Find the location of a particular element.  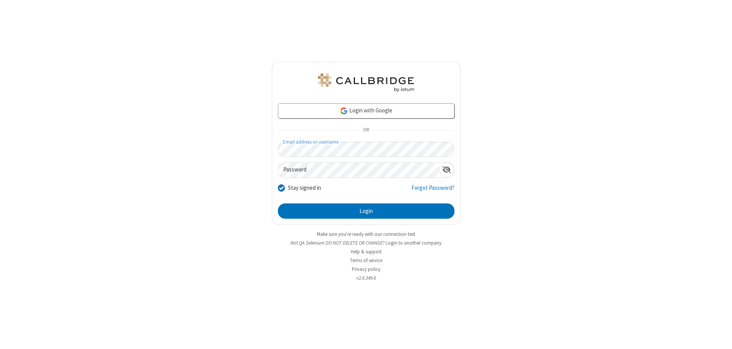

img: QA Selenium DO NOT DELETE OR CHANGE is located at coordinates (366, 83).